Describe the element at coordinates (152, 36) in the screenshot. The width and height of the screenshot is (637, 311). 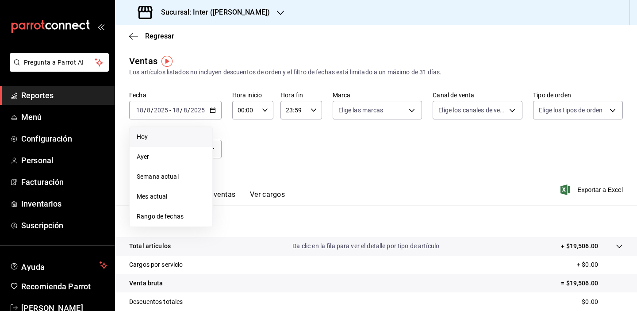
I see `button: Regresar` at that location.